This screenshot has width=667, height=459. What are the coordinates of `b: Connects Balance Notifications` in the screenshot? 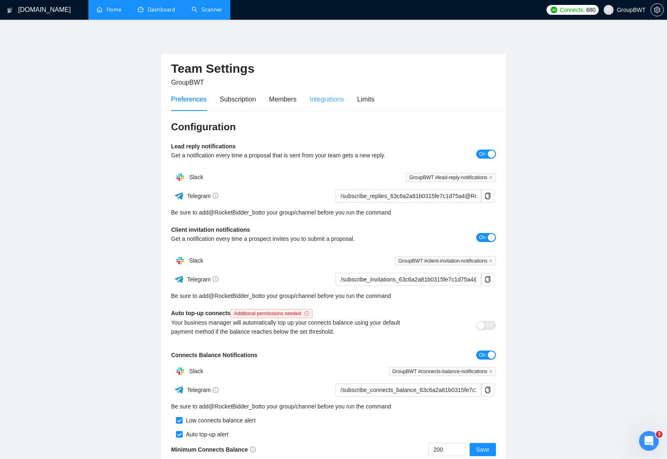 It's located at (214, 355).